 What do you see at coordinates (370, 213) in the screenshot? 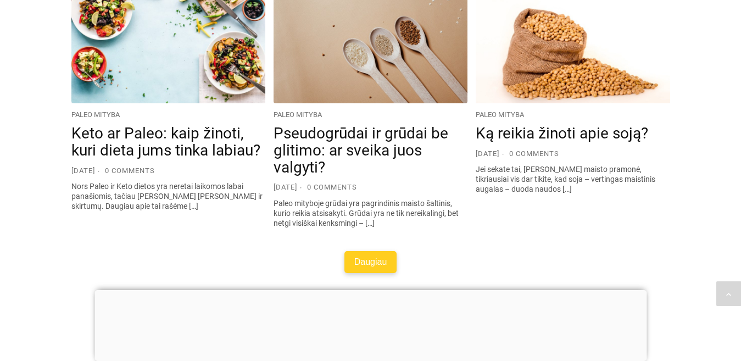
I see `p: Paleo mityboje grūdai yra pagrindinis maisto šaltinis, kurio reikia atsisakyti. Grūdai yra ne tik...` at bounding box center [370, 213].